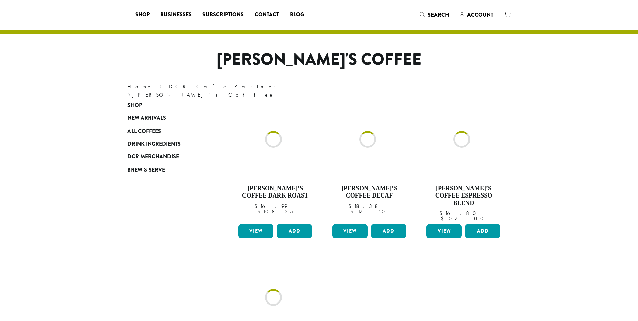 This screenshot has width=638, height=321. I want to click on a: Subscriptions, so click(223, 15).